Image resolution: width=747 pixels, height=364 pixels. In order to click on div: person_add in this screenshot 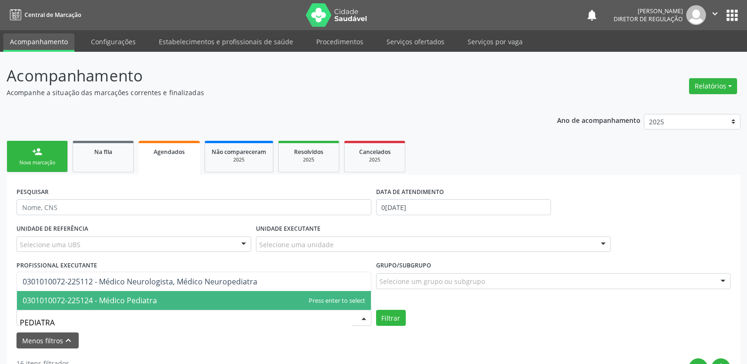, I will do `click(37, 152)`.